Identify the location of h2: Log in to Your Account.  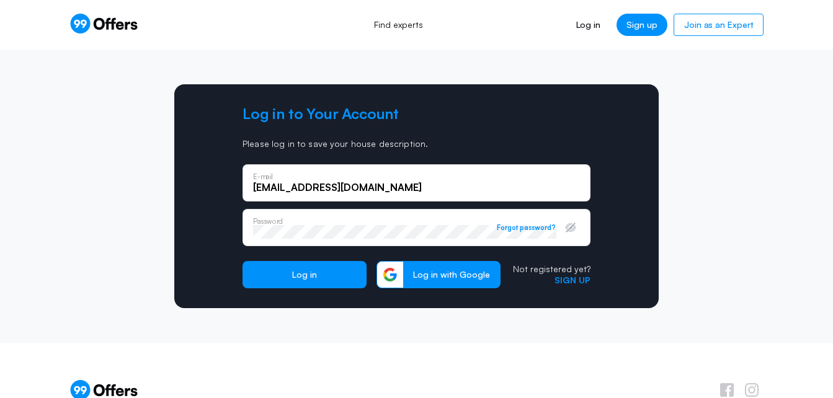
(416, 113).